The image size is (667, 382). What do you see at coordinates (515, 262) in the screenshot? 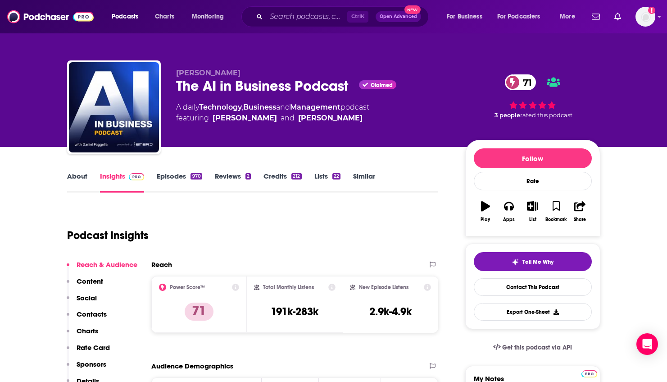
I see `img: tell me why sparkle` at bounding box center [515, 262].